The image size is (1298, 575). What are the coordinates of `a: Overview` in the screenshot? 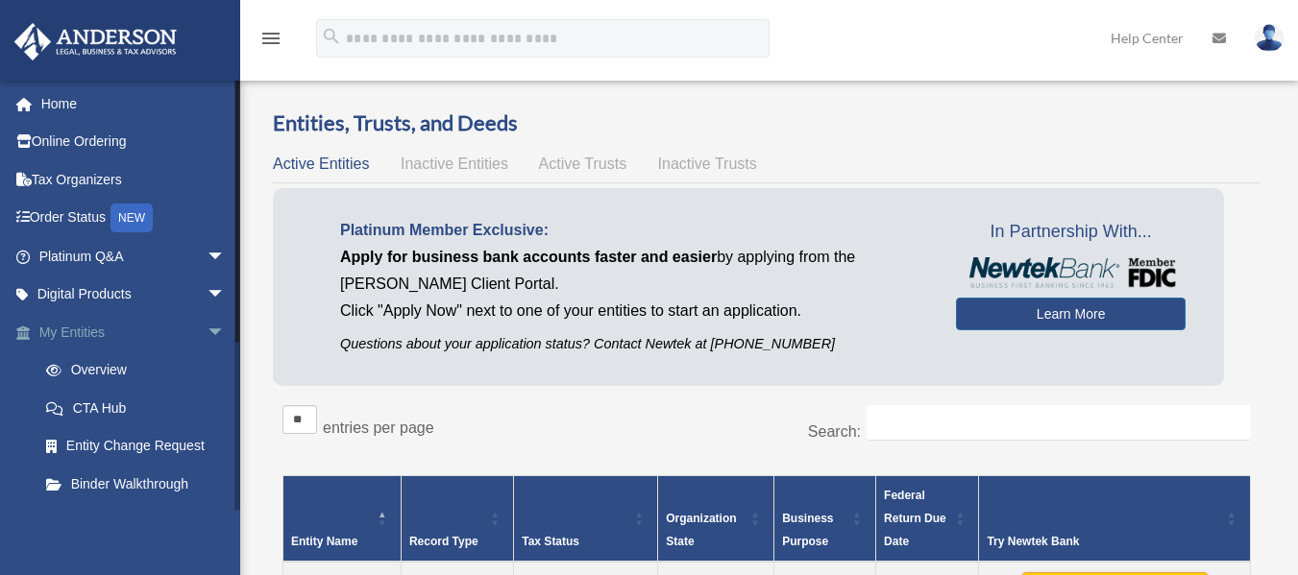 It's located at (135, 371).